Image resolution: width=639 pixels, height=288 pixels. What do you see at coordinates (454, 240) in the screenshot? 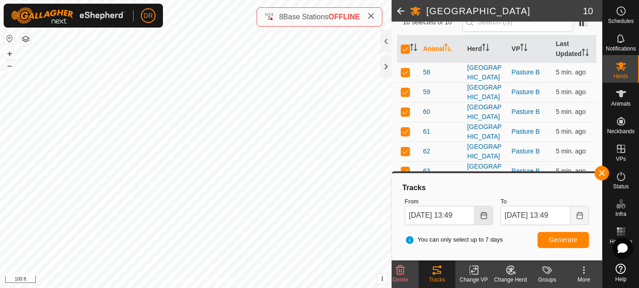
I see `span: You can only select up to 7 days` at bounding box center [454, 240].